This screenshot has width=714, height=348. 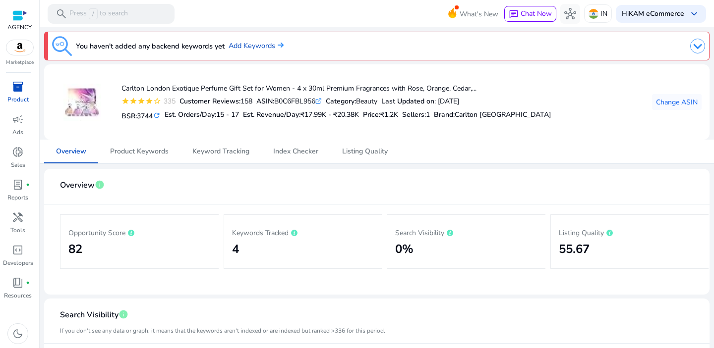 I want to click on button: hub, so click(x=570, y=14).